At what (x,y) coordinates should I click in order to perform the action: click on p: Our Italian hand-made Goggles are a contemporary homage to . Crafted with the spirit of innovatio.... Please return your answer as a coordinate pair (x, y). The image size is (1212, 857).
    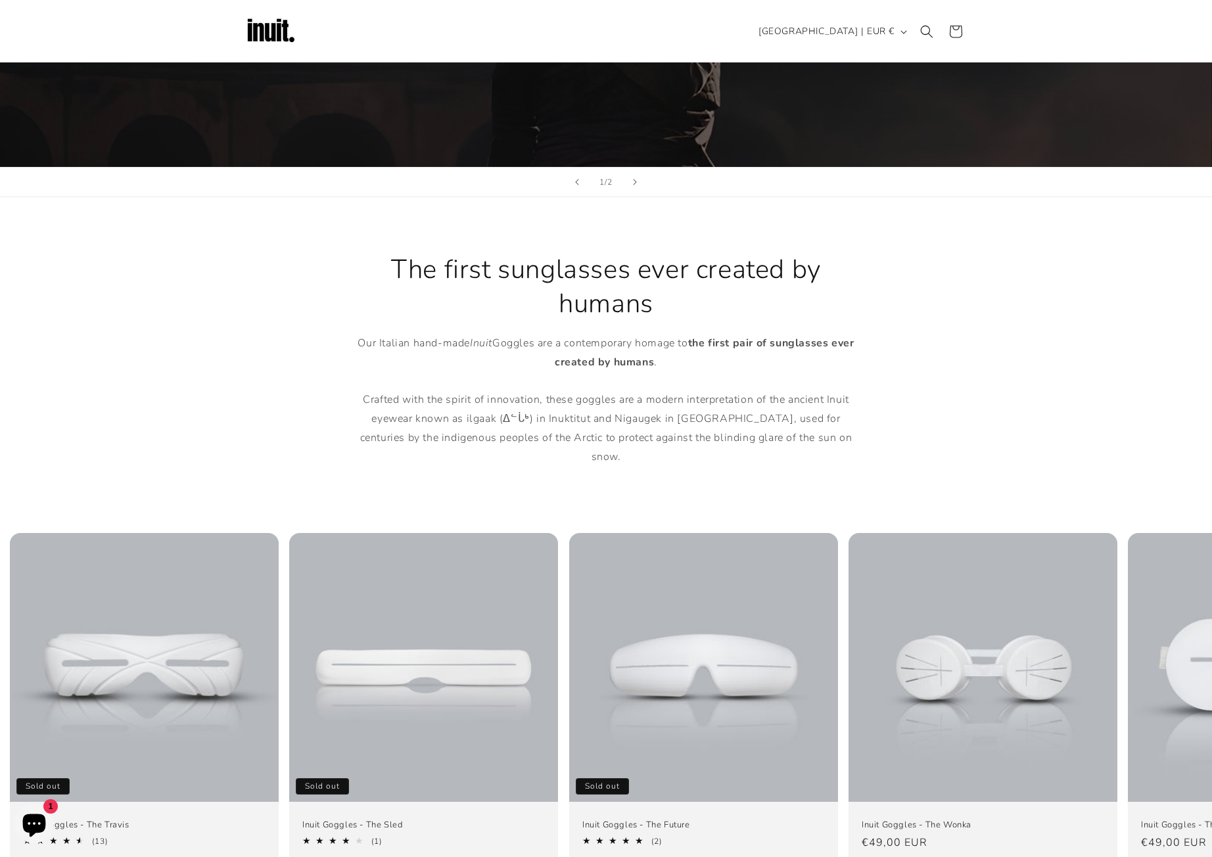
    Looking at the image, I should click on (606, 400).